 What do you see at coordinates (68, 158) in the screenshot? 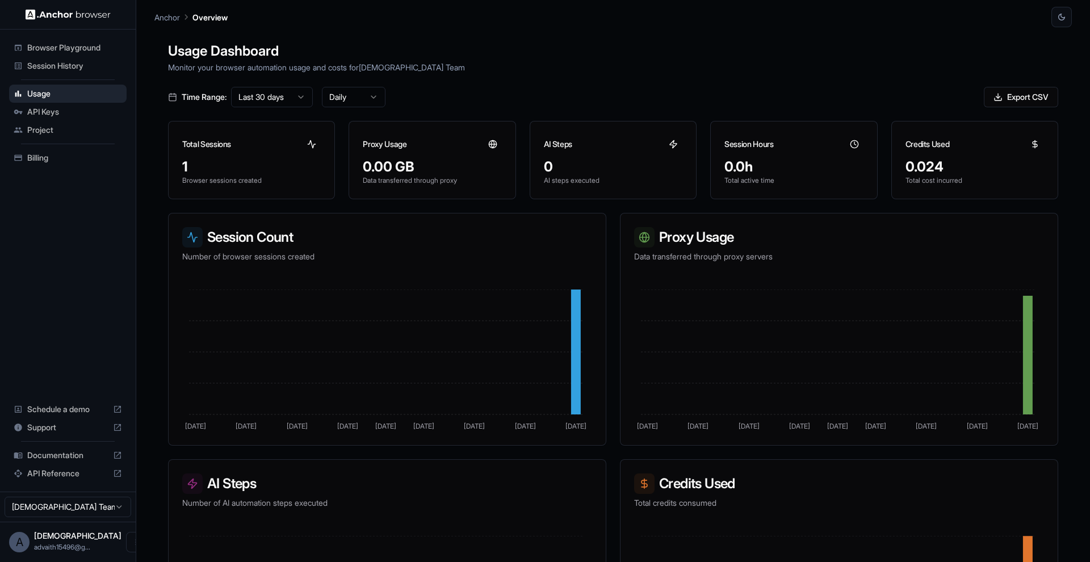
I see `div: Billing` at bounding box center [68, 158].